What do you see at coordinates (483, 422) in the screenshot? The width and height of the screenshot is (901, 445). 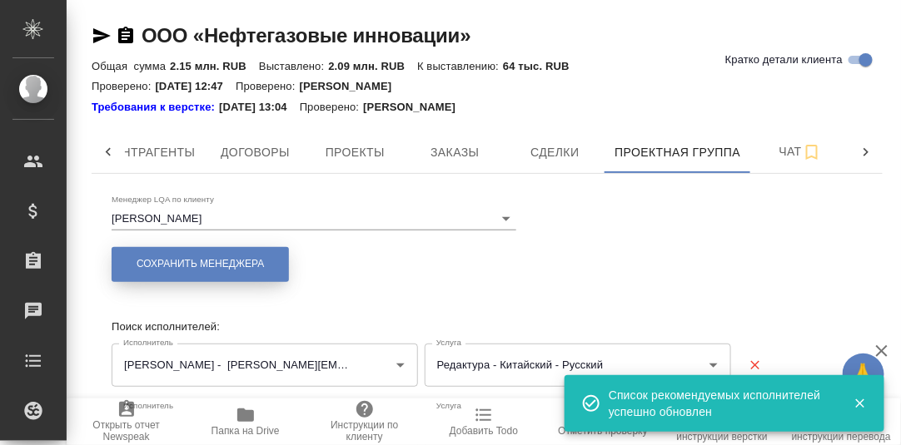 I see `button: Добавить Todo` at bounding box center [483, 422].